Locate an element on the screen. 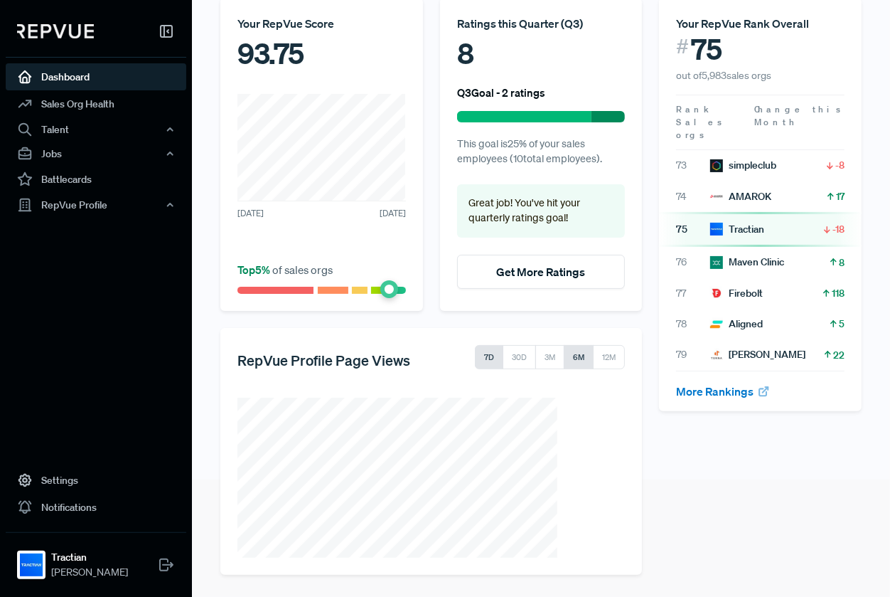 The image size is (890, 597). span: 77 is located at coordinates (693, 293).